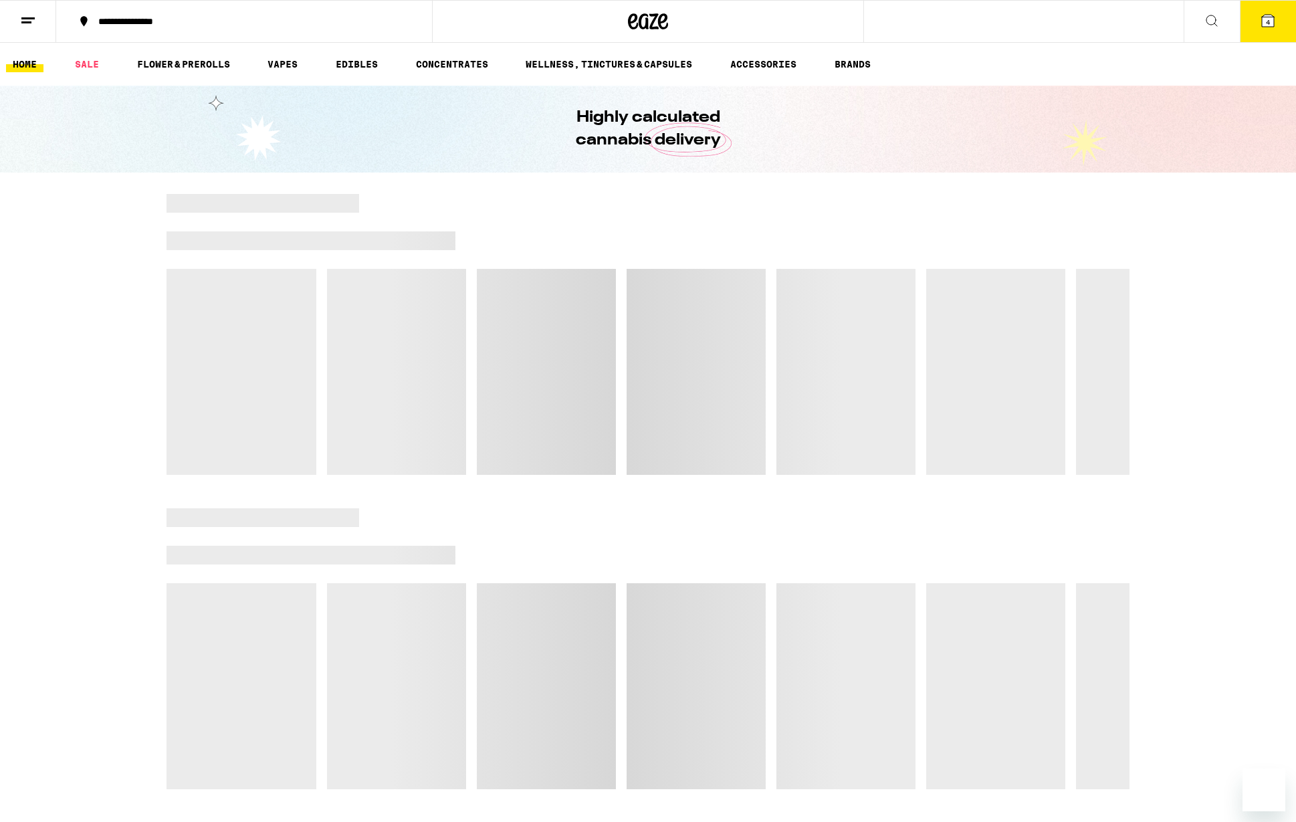 The image size is (1296, 822). What do you see at coordinates (183, 64) in the screenshot?
I see `a: FLOWER & PREROLLS` at bounding box center [183, 64].